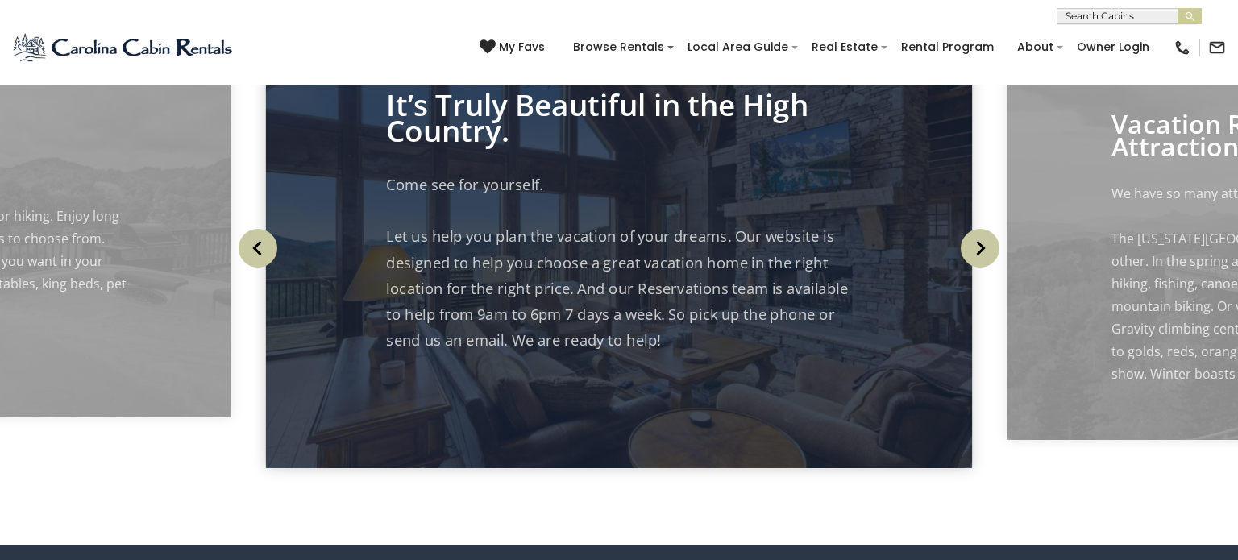 The height and width of the screenshot is (560, 1238). What do you see at coordinates (737, 47) in the screenshot?
I see `a: Local Area Guide` at bounding box center [737, 47].